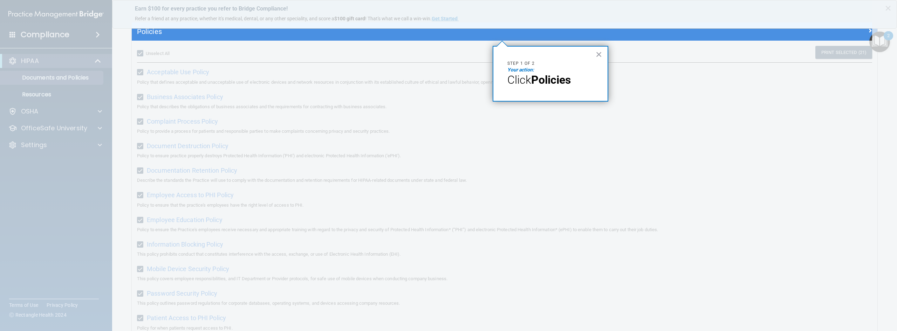  What do you see at coordinates (519, 80) in the screenshot?
I see `span: Click` at bounding box center [519, 80].